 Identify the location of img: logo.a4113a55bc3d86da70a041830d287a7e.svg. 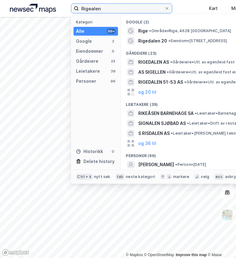
(33, 8).